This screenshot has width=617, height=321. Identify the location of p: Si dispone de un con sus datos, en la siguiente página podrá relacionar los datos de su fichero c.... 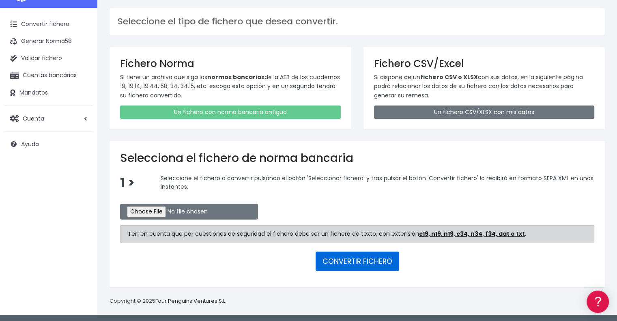
(484, 86).